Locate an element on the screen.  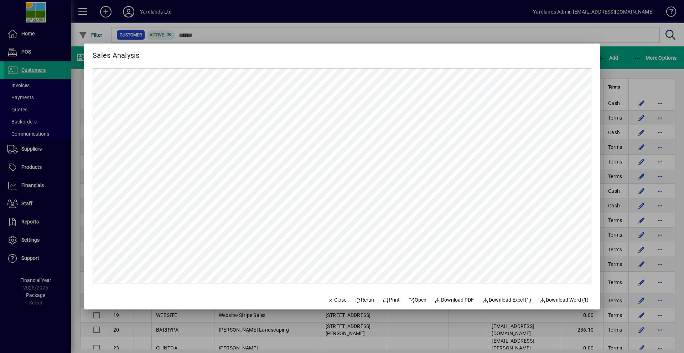
h2: Sales Analysis is located at coordinates (116, 52).